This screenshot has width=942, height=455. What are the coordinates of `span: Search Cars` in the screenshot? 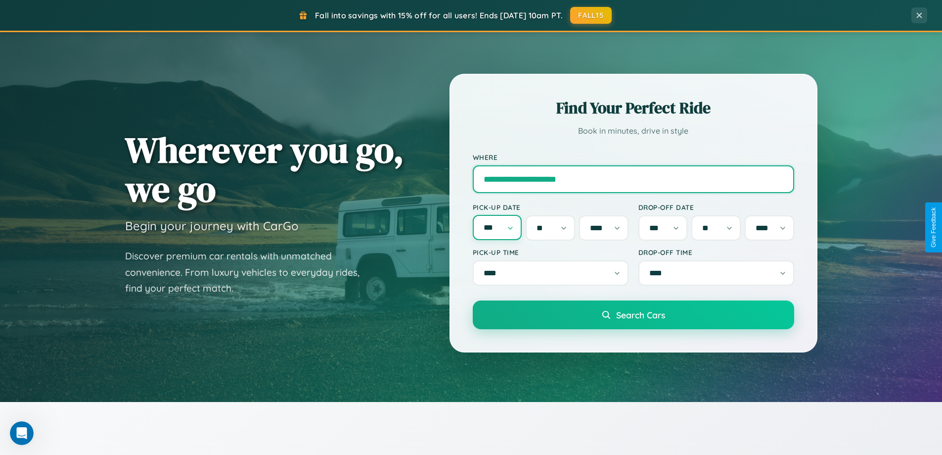 It's located at (641, 315).